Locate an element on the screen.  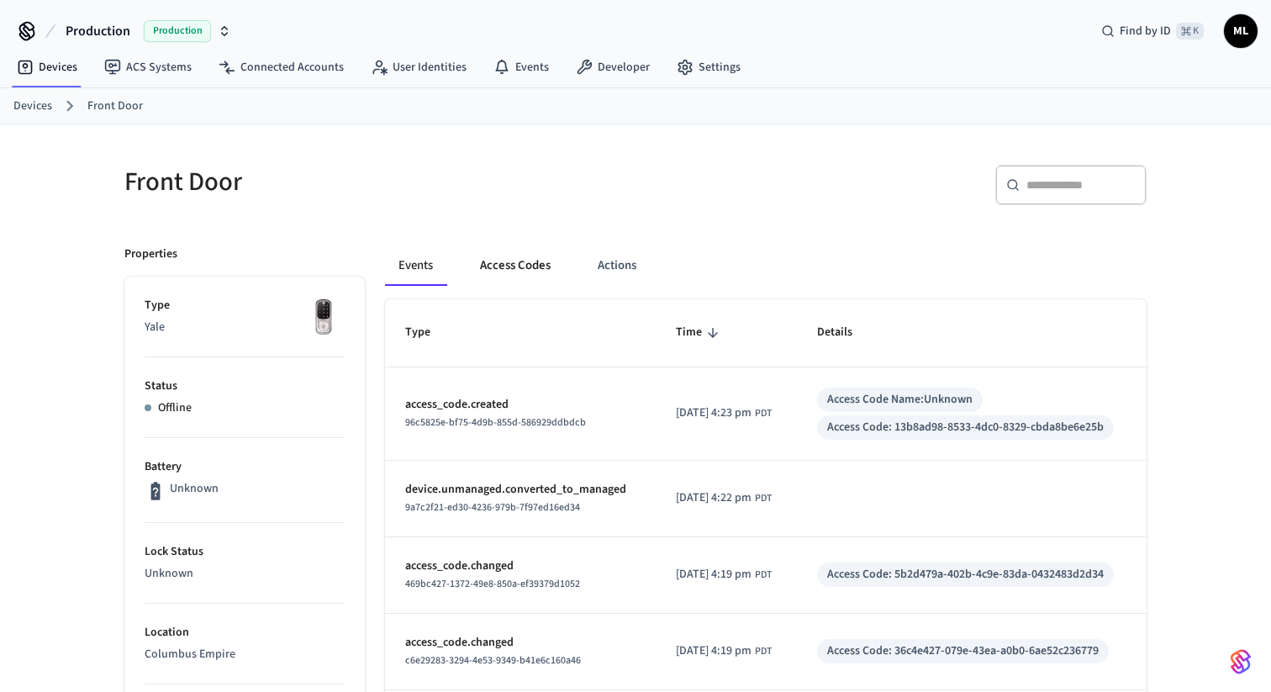
p: Battery is located at coordinates (245, 466).